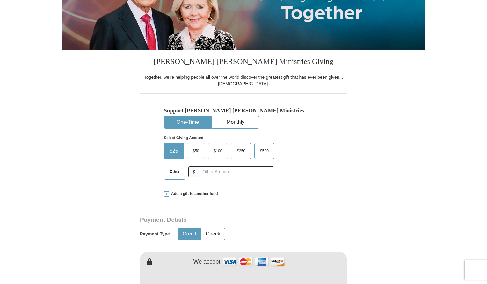  What do you see at coordinates (237, 172) in the screenshot?
I see `input: Other Amount` at bounding box center [237, 172].